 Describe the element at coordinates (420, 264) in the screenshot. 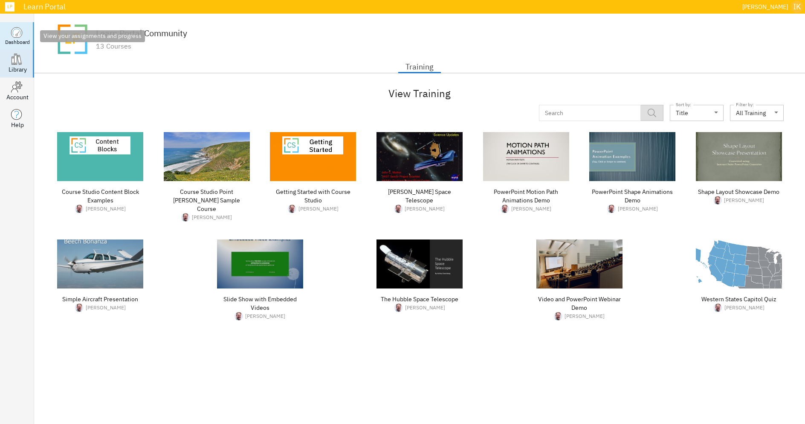

I see `img: The Hubble Space Telescope preview` at that location.